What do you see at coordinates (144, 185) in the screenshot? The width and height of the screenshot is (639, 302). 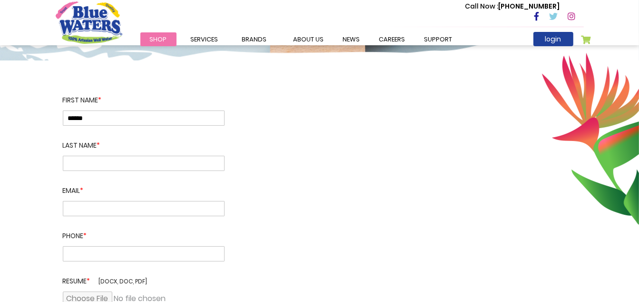 I see `label: Email` at bounding box center [144, 185].